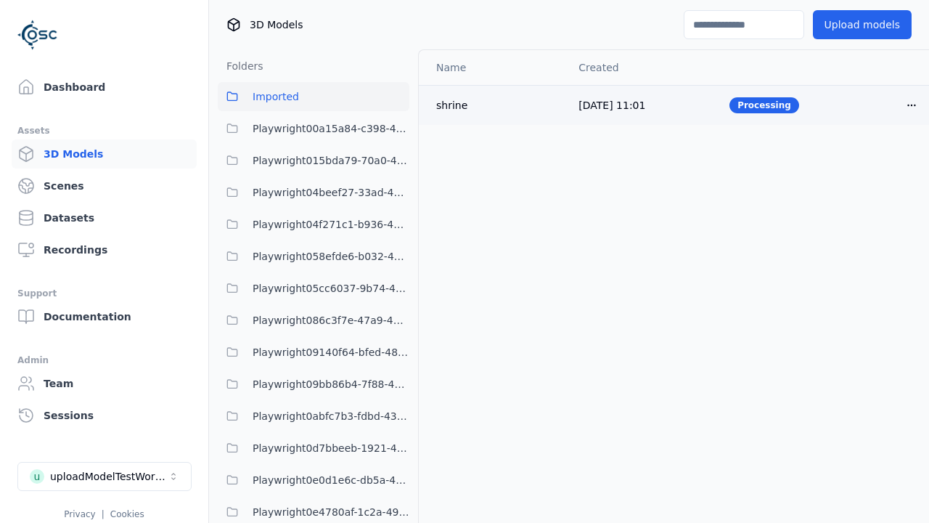  Describe the element at coordinates (331, 384) in the screenshot. I see `span: Playwright09bb86b4-7f88-4a8f-8ea8-a4c9412c995e` at that location.